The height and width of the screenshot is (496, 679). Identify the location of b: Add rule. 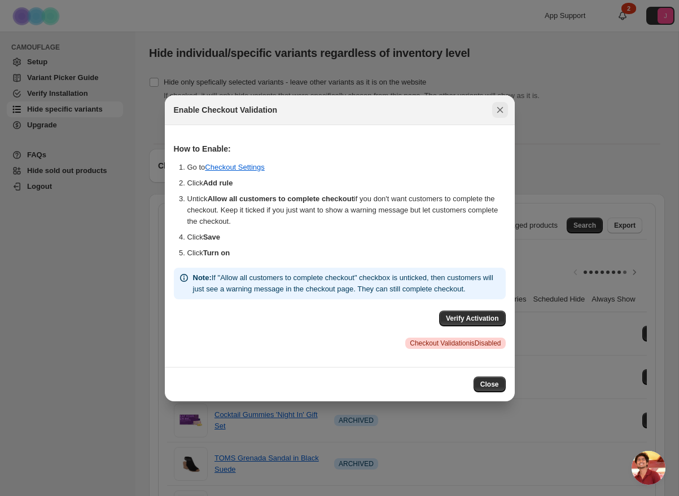
(218, 183).